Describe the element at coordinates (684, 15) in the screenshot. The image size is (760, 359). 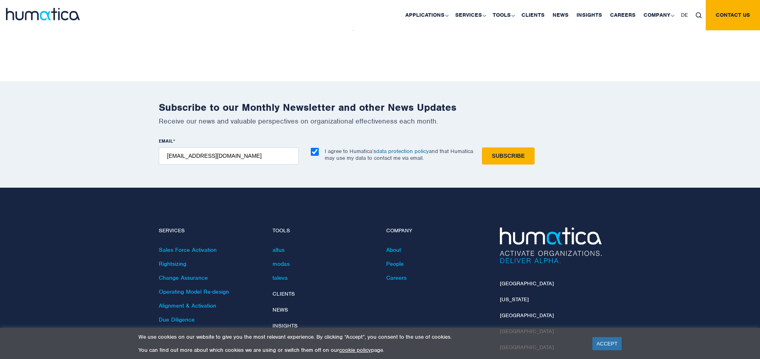
I see `span: DE` at that location.